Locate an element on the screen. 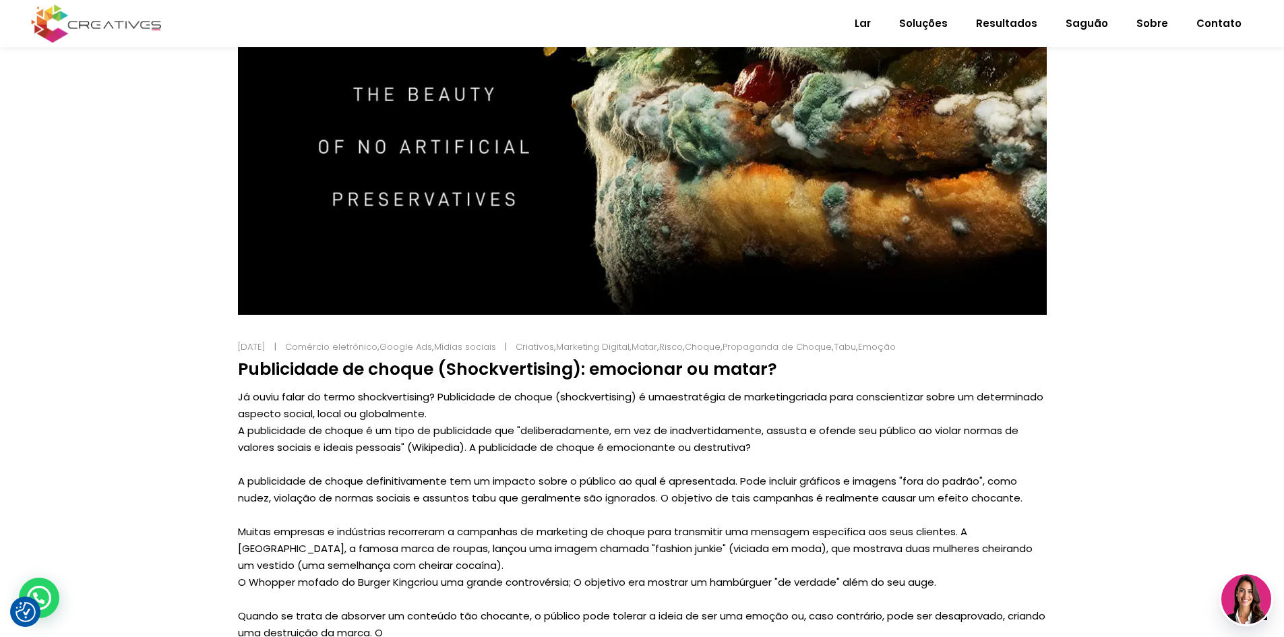 The height and width of the screenshot is (637, 1284). font: Google Ads is located at coordinates (406, 347).